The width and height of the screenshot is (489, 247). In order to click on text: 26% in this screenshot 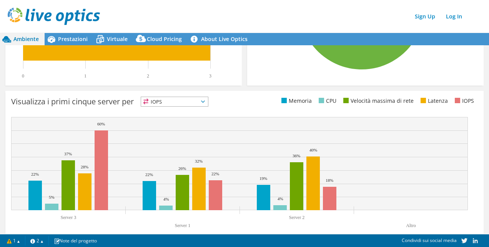, I will do `click(182, 169)`.